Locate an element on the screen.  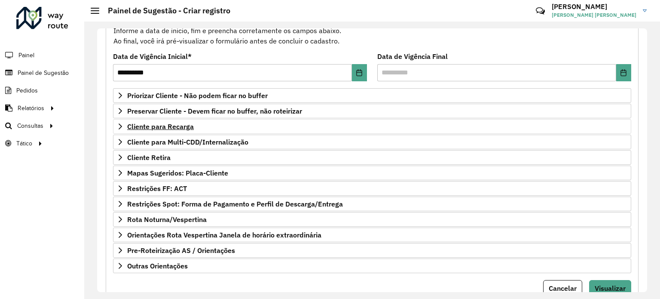
span: Preservar Cliente - Devem ficar no buffer, não roteirizar is located at coordinates (214, 111).